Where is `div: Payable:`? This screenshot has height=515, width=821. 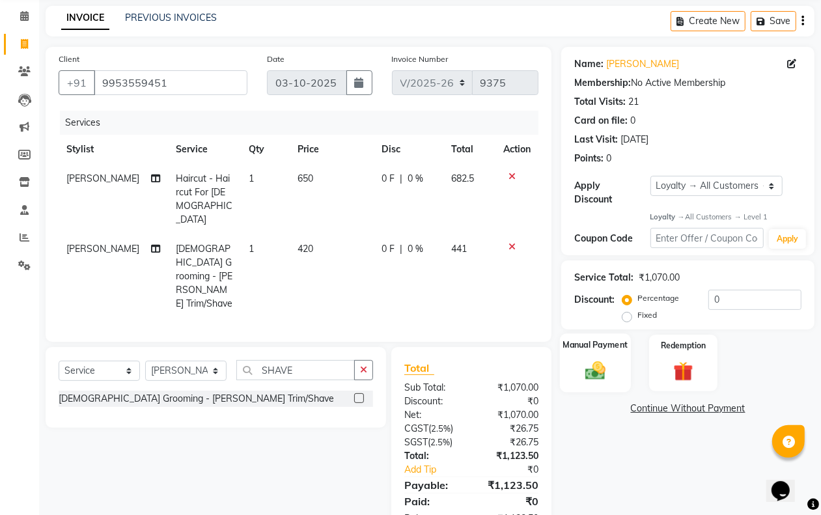
div: Payable: is located at coordinates (433, 485).